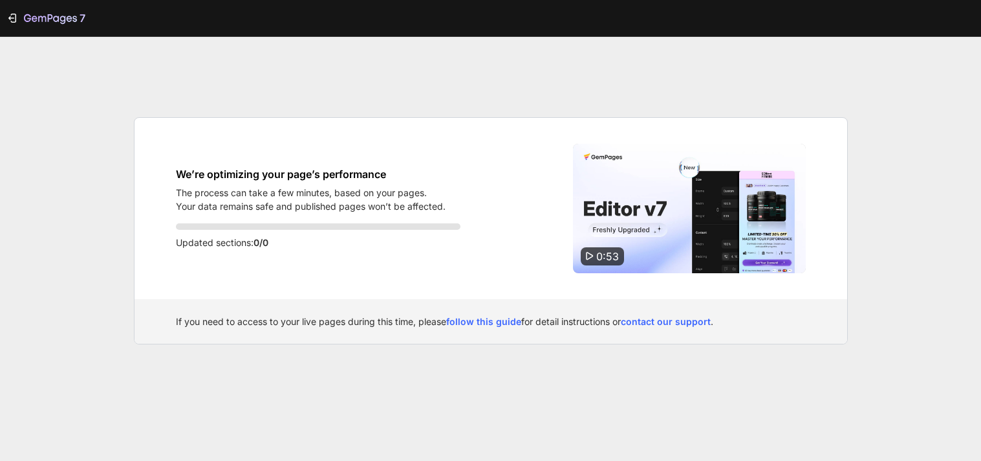 The height and width of the screenshot is (461, 981). What do you see at coordinates (607, 256) in the screenshot?
I see `span: 0:53` at bounding box center [607, 256].